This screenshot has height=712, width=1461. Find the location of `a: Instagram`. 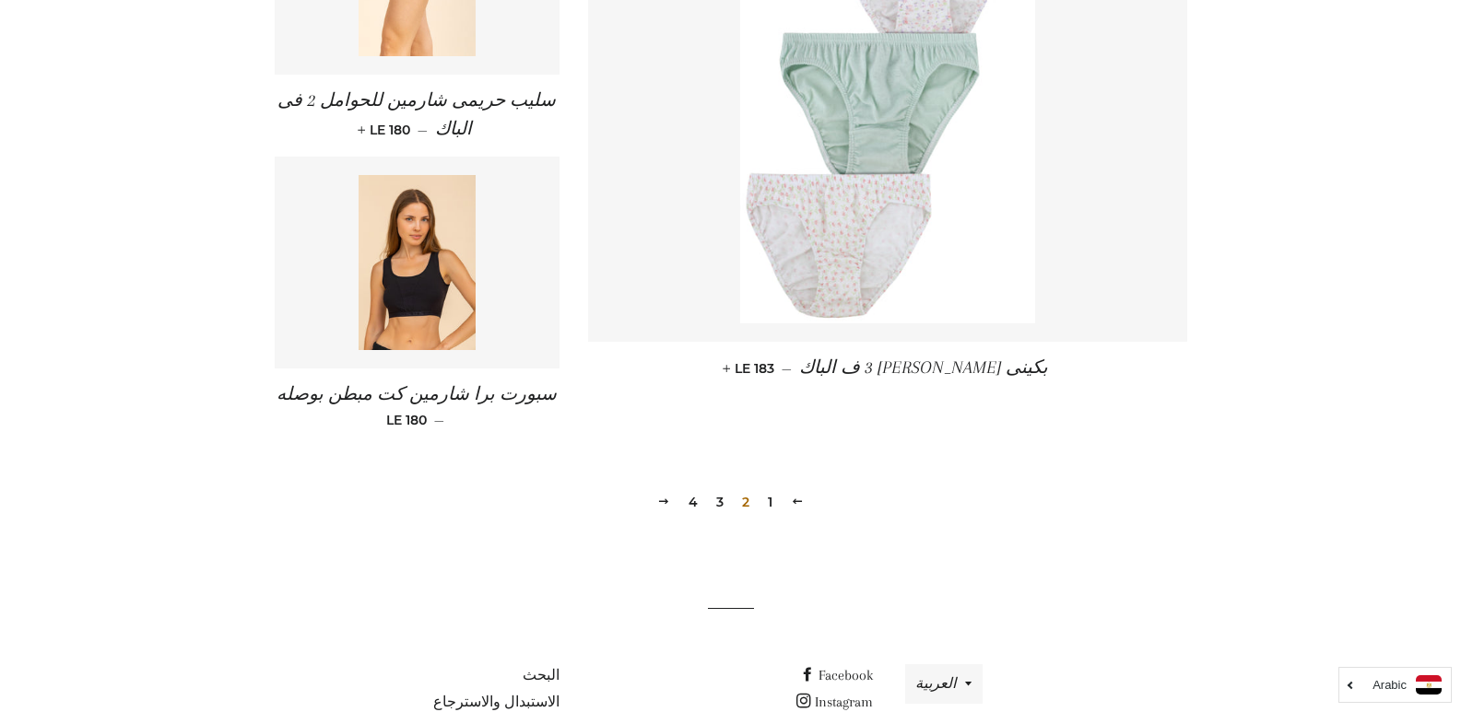

a: Instagram is located at coordinates (834, 702).